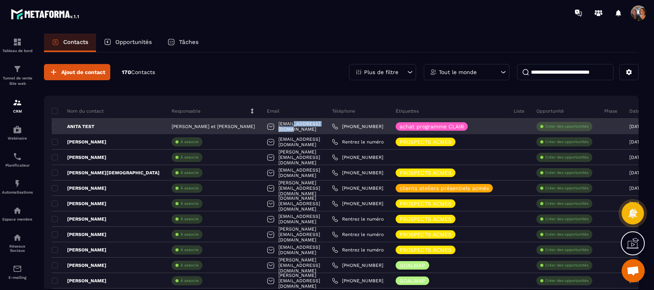 This screenshot has width=654, height=290. What do you see at coordinates (17, 111) in the screenshot?
I see `p: CRM` at bounding box center [17, 111].